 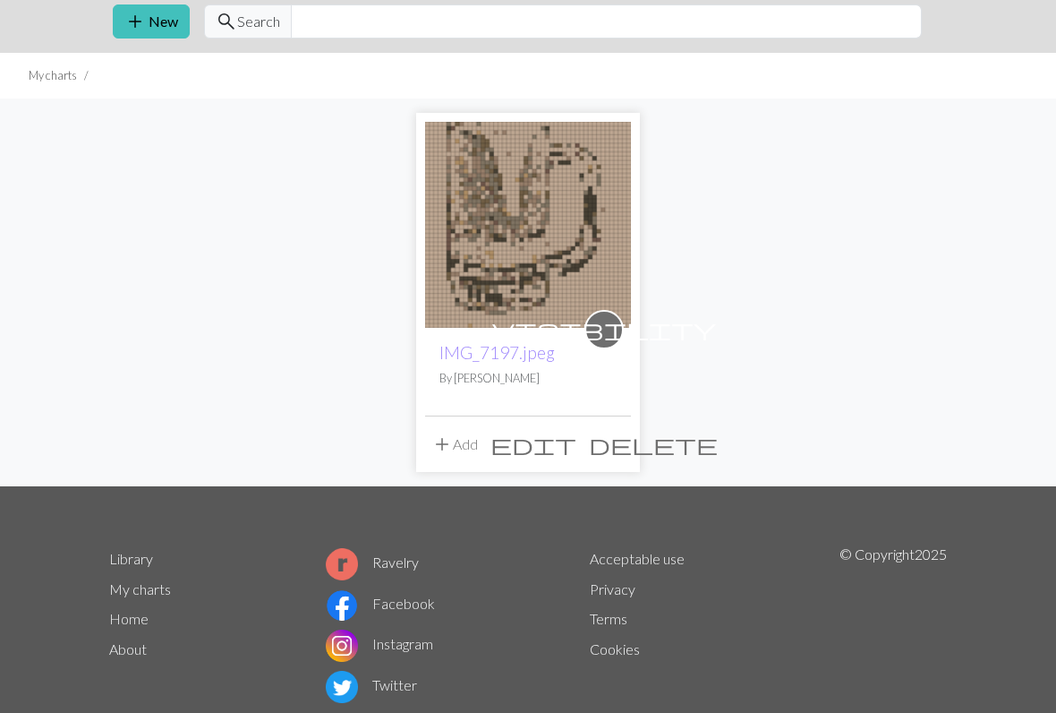 What do you see at coordinates (53, 76) in the screenshot?
I see `li: My charts` at bounding box center [53, 76].